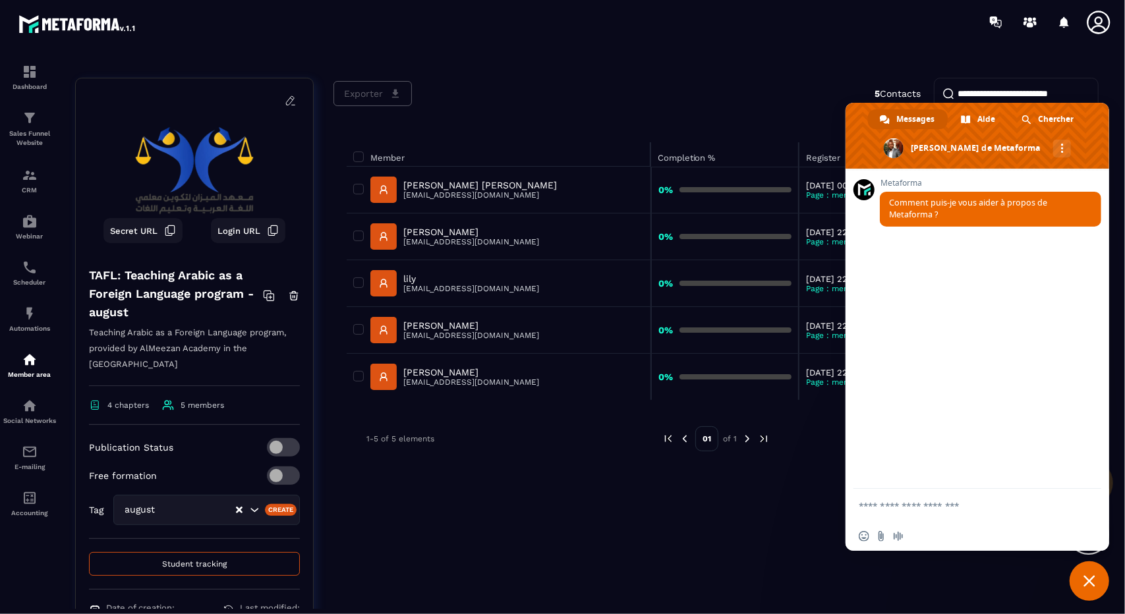  Describe the element at coordinates (706, 439) in the screenshot. I see `p: 01` at that location.